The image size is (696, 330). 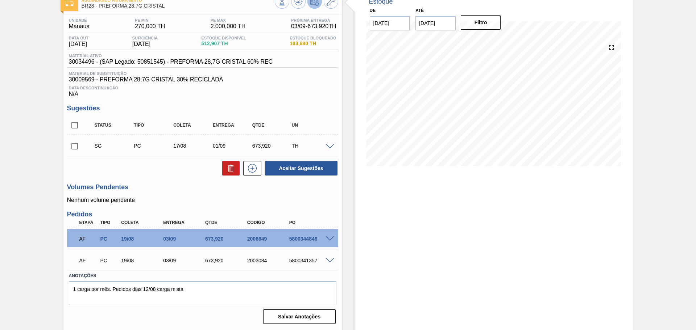 What do you see at coordinates (313, 20) in the screenshot?
I see `span: Próxima Entrega` at bounding box center [313, 20].